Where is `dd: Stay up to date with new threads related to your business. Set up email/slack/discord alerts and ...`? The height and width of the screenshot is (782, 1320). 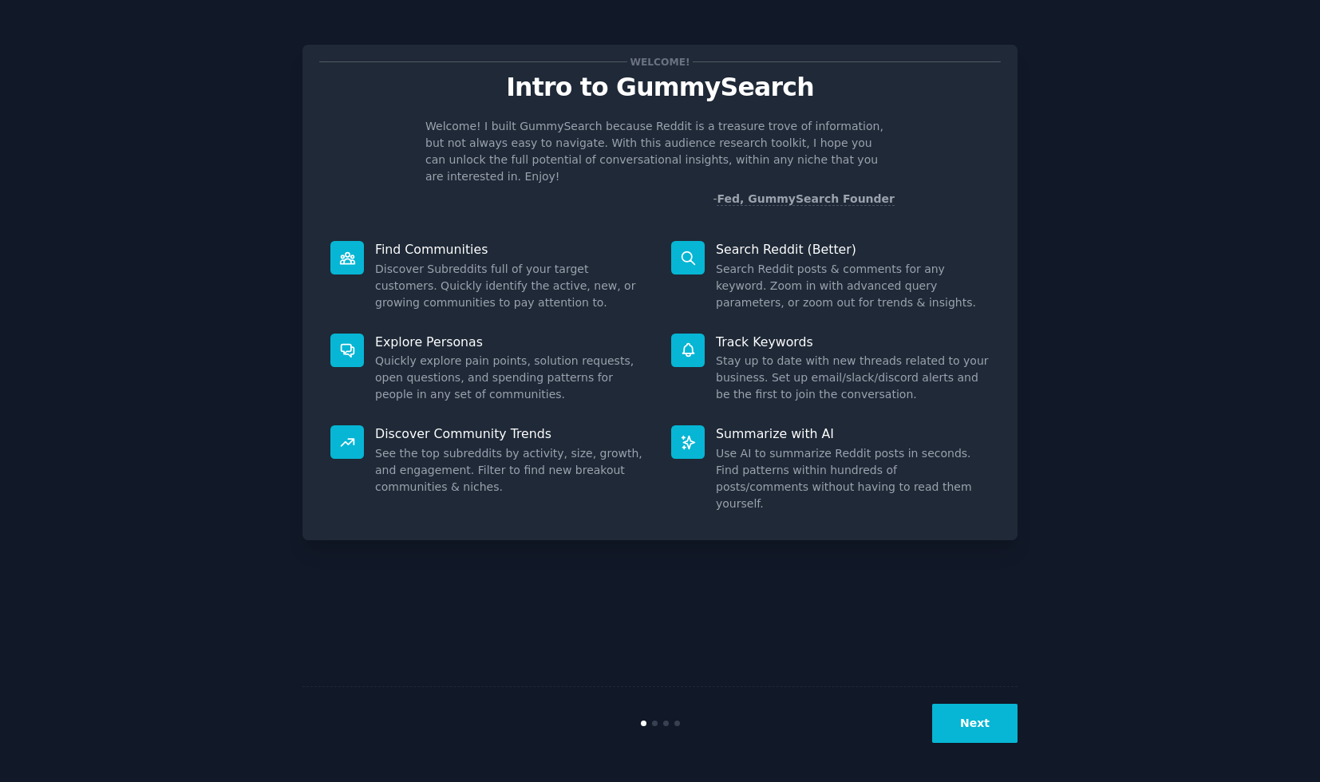 dd: Stay up to date with new threads related to your business. Set up email/slack/discord alerts and ... is located at coordinates (852, 377).